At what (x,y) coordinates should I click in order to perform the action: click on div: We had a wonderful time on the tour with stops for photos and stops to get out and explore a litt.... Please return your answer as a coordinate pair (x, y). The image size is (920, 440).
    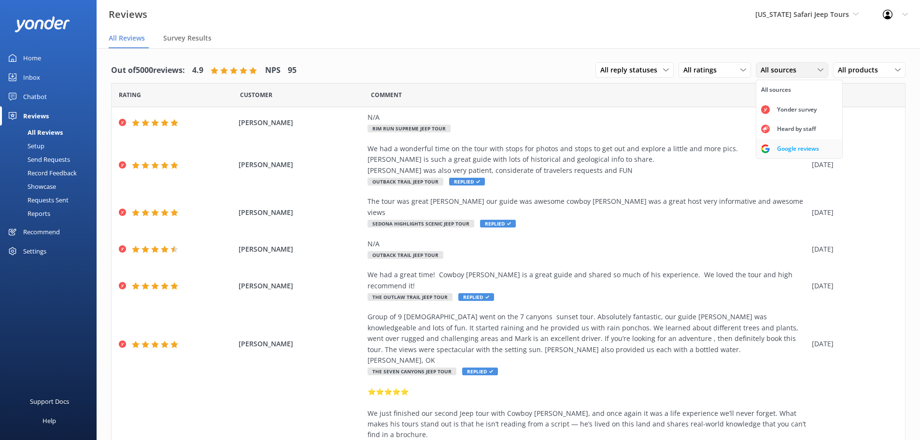
    Looking at the image, I should click on (587, 159).